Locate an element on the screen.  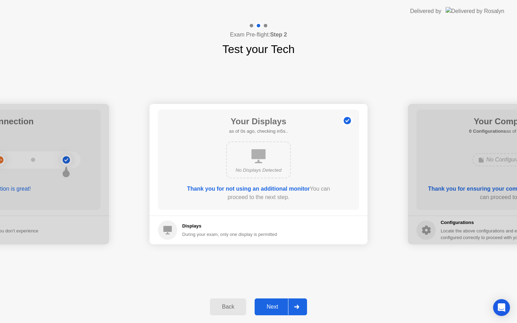
div: Delivered by is located at coordinates (425, 11).